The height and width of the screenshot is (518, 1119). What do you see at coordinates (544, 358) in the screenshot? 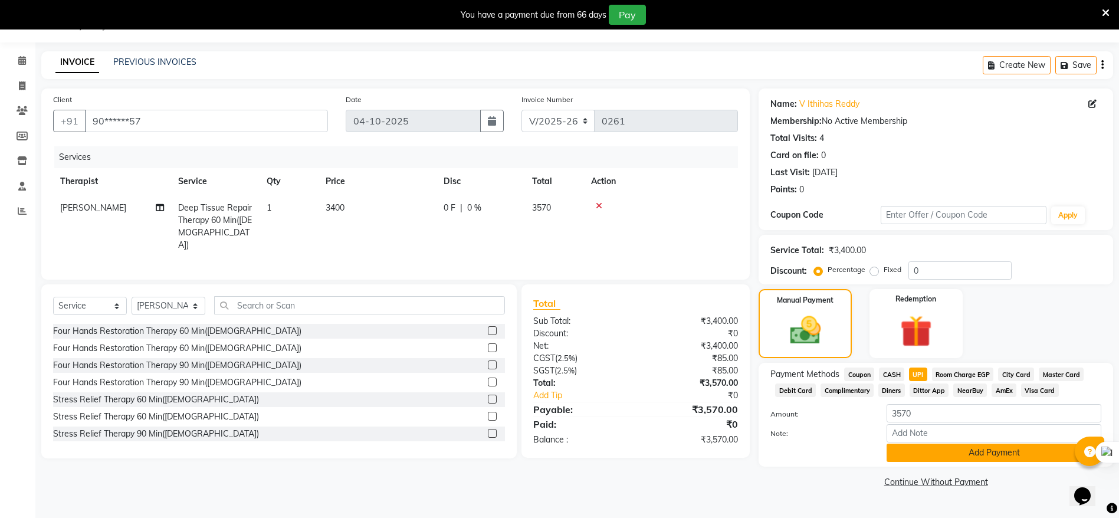
I see `span: CGST` at bounding box center [544, 358].